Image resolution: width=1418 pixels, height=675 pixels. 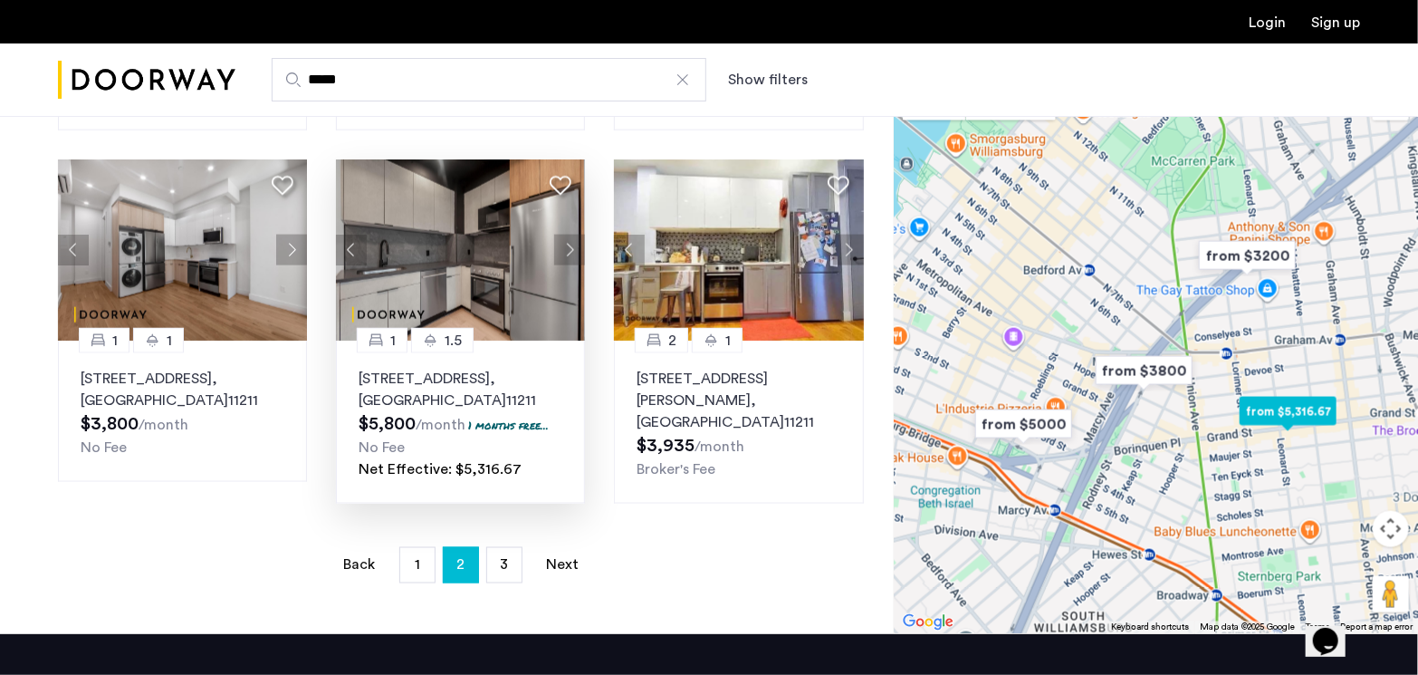 I want to click on p: 1 months free..., so click(x=508, y=425).